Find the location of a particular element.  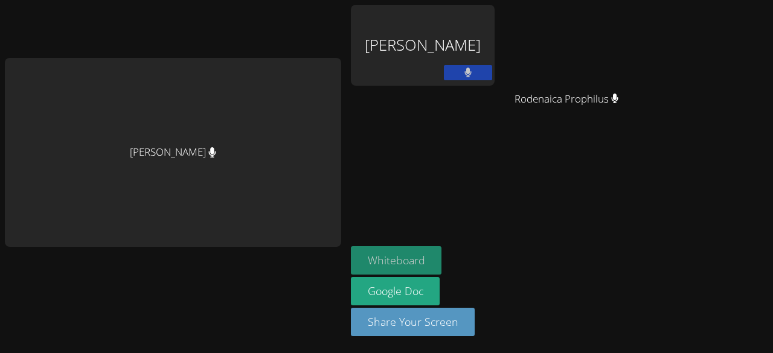

button: Share Your Screen is located at coordinates (413, 322).